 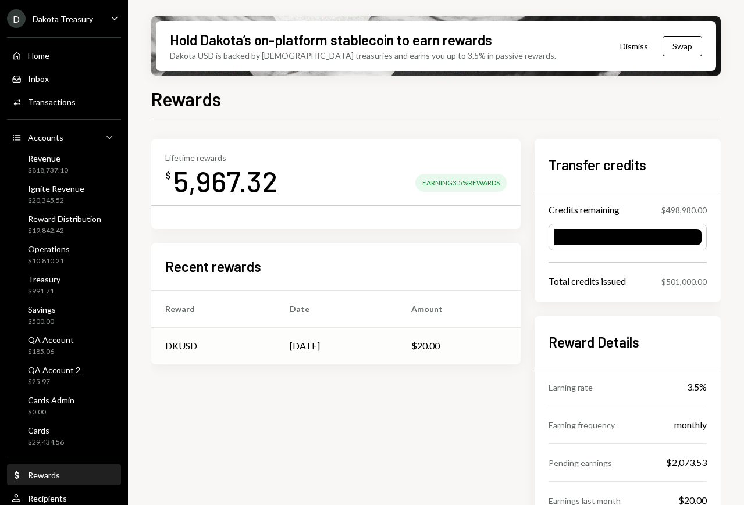 I want to click on div: Hold Dakota’s on-platform stablecoin to earn rewards, so click(x=331, y=40).